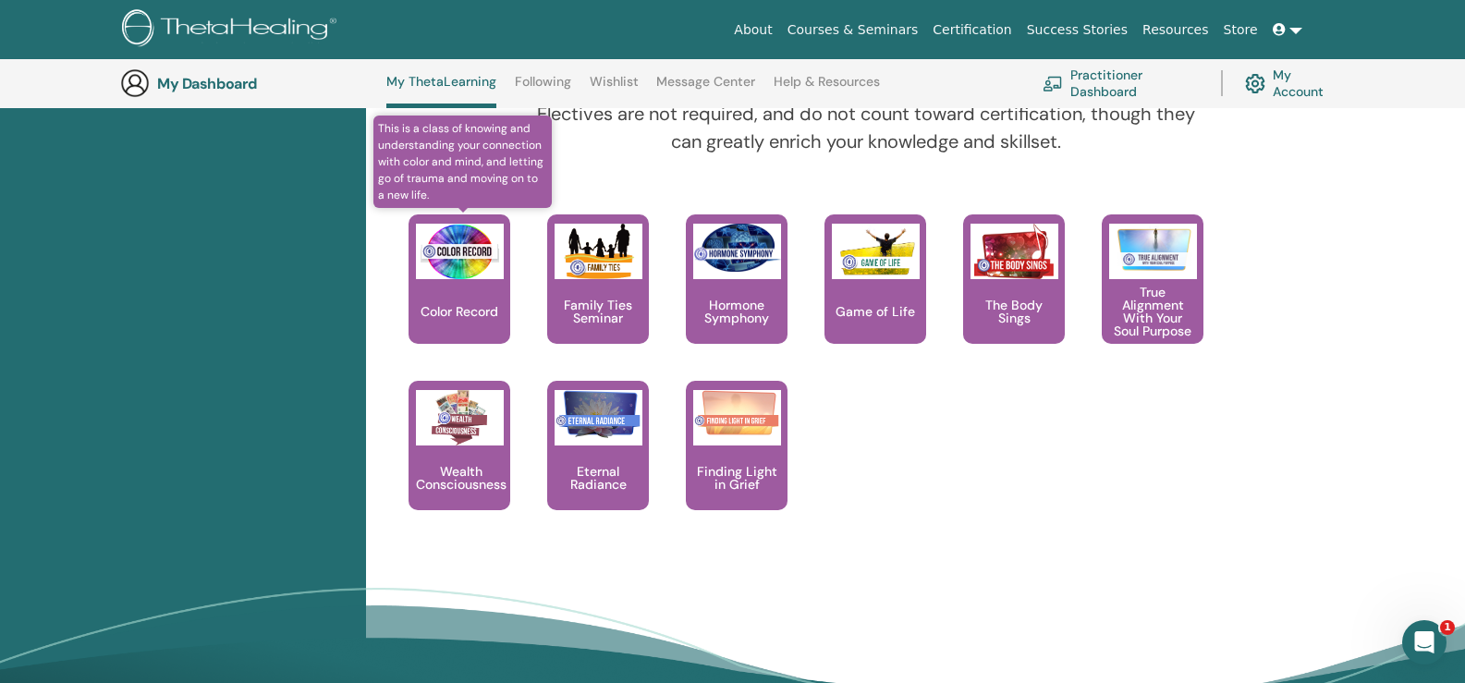 This screenshot has height=683, width=1465. Describe the element at coordinates (737, 298) in the screenshot. I see `a: Hormone Symphony Hormone Symphony` at that location.